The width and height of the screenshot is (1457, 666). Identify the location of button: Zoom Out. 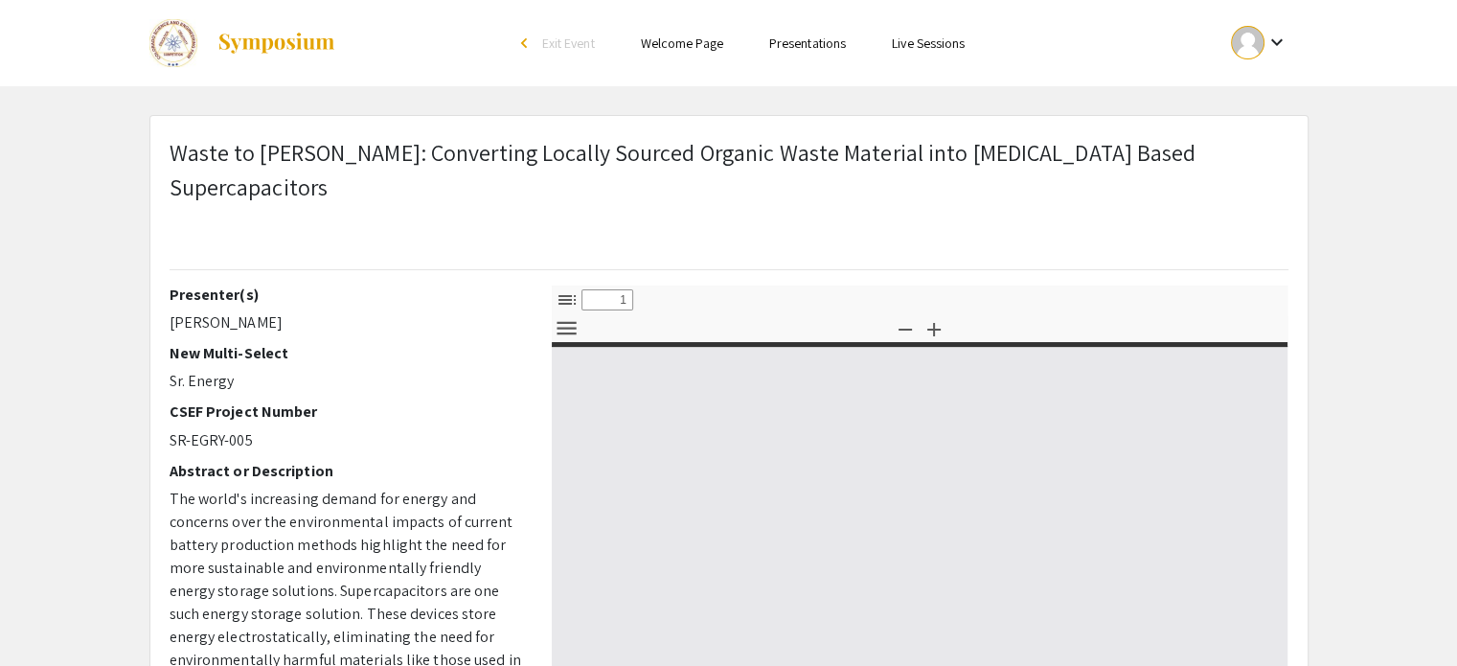
(905, 327).